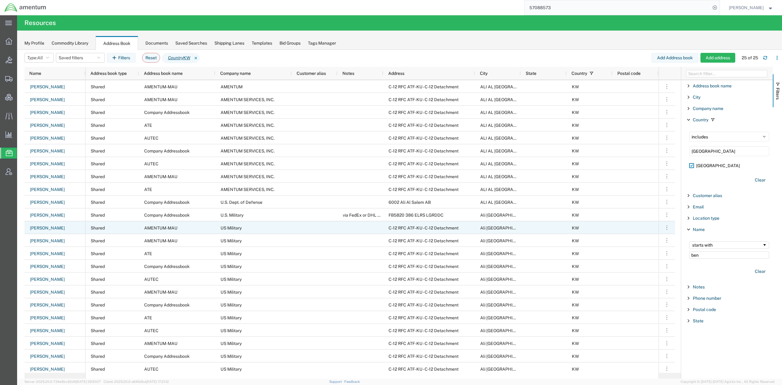 This screenshot has height=385, width=782. What do you see at coordinates (700, 120) in the screenshot?
I see `span: Country` at bounding box center [700, 120].